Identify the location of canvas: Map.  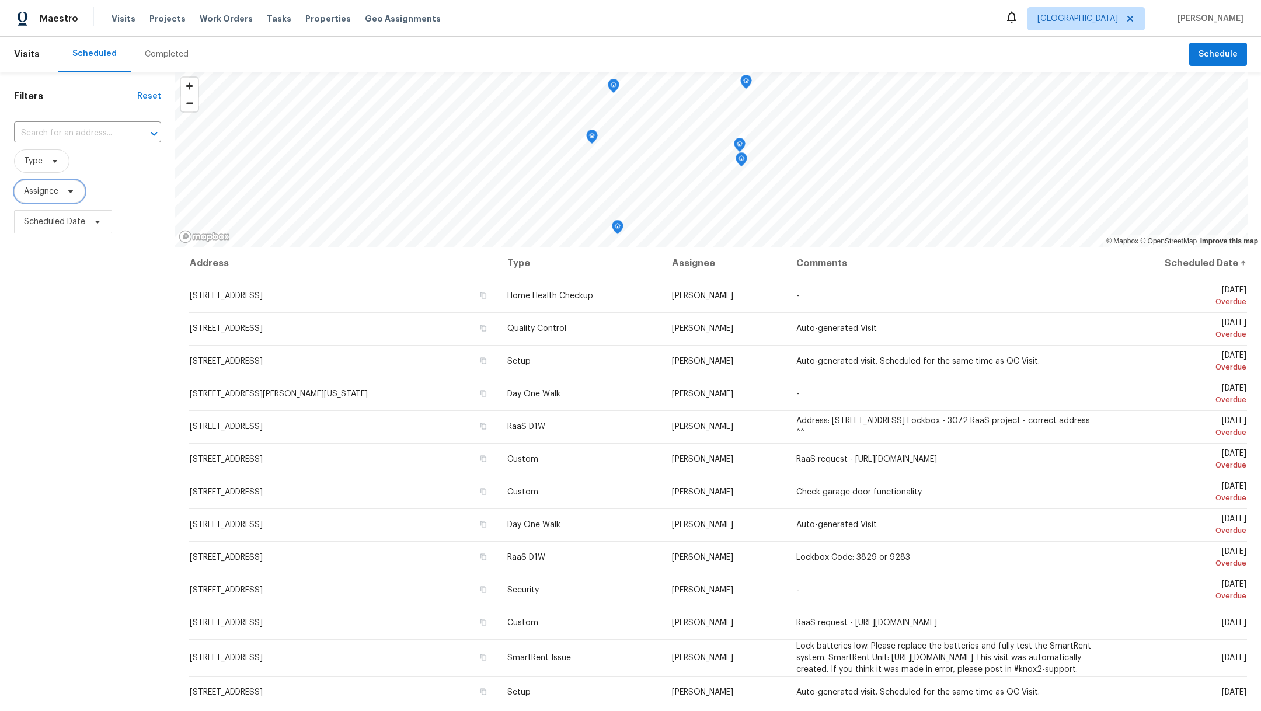
(712, 159).